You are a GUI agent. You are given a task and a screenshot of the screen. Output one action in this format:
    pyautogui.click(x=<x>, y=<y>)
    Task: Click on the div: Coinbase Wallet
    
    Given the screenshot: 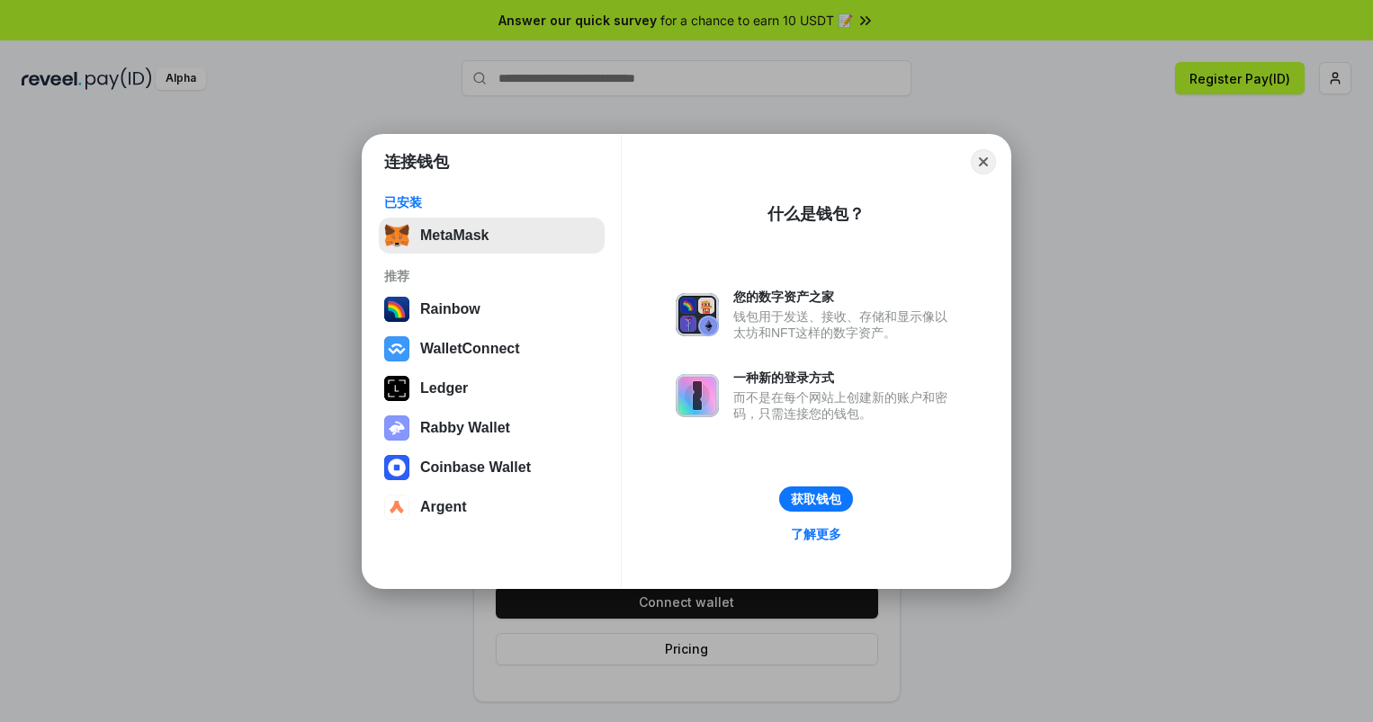 What is the action you would take?
    pyautogui.click(x=475, y=468)
    